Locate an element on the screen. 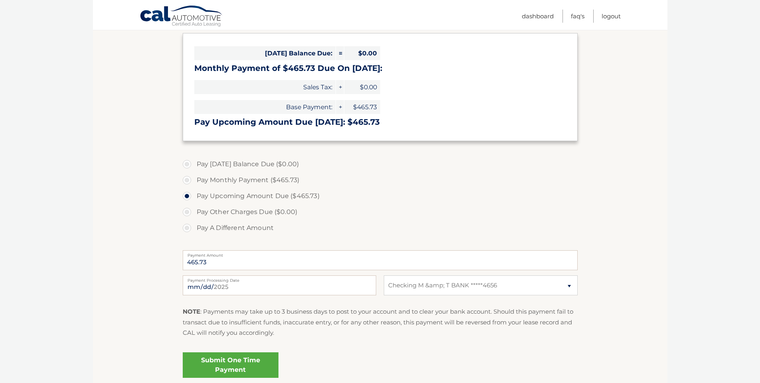 This screenshot has width=760, height=383. a: Logout is located at coordinates (611, 16).